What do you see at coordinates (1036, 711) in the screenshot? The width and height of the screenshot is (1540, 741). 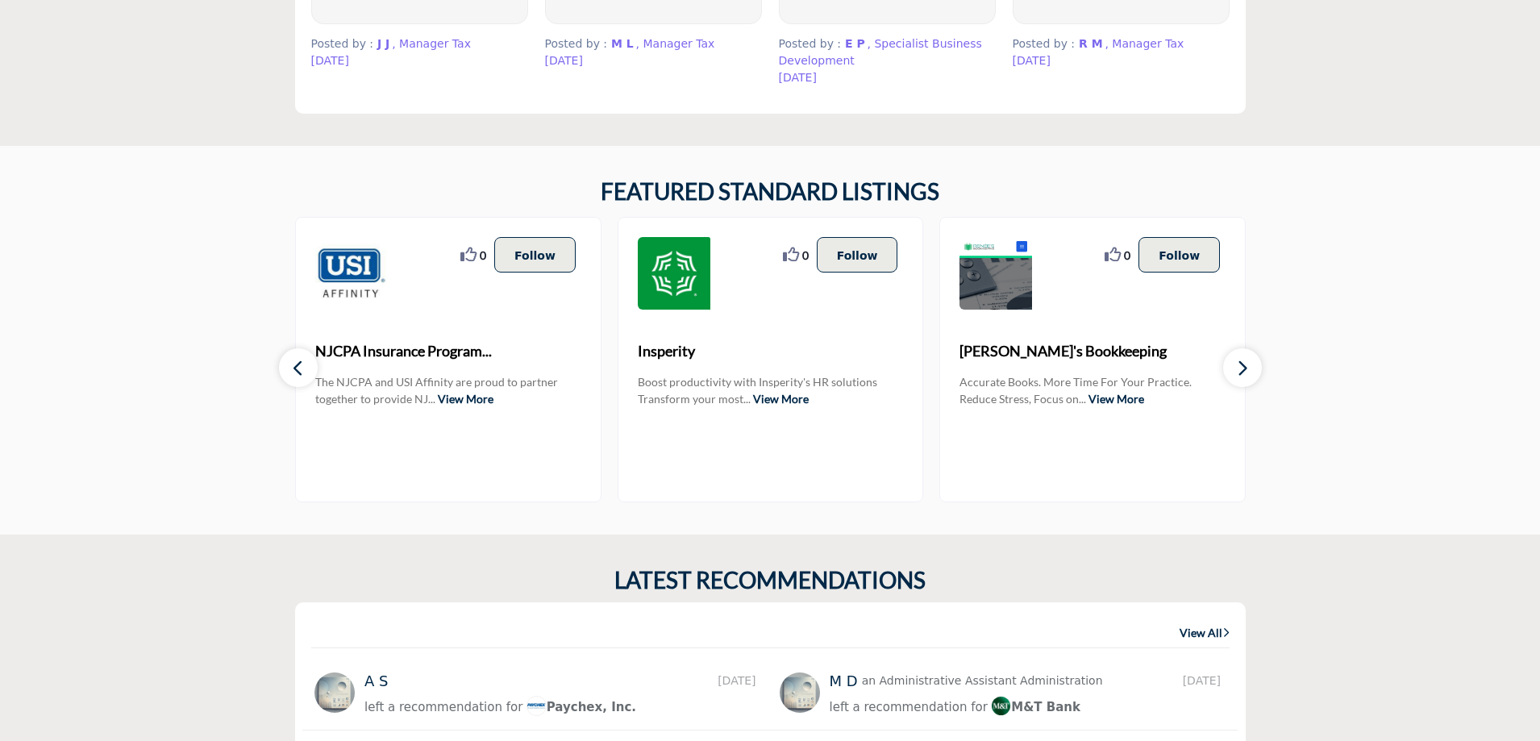 I see `span: M&T Bank` at bounding box center [1036, 711].